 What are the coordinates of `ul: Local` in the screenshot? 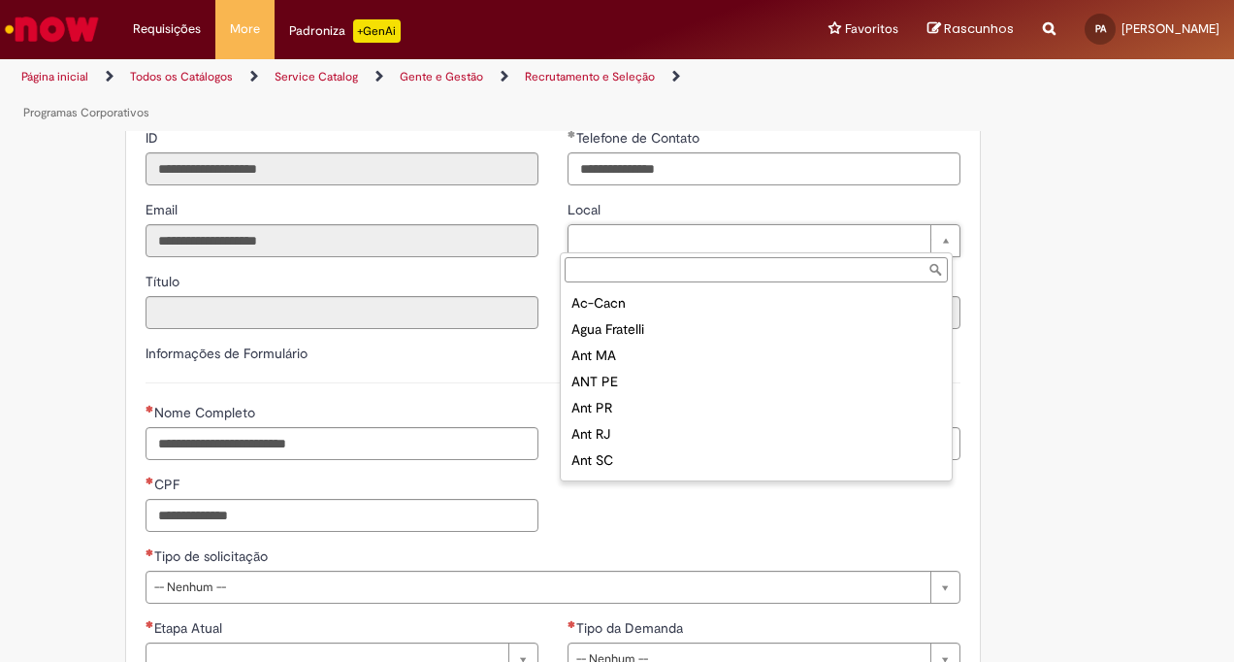 It's located at (756, 383).